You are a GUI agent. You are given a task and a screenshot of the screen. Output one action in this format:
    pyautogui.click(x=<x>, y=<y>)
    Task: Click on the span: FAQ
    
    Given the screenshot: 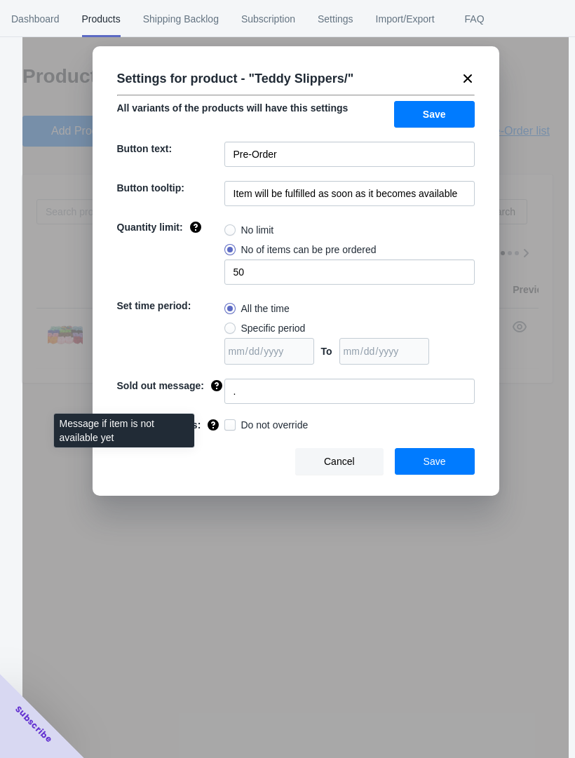 What is the action you would take?
    pyautogui.click(x=475, y=19)
    